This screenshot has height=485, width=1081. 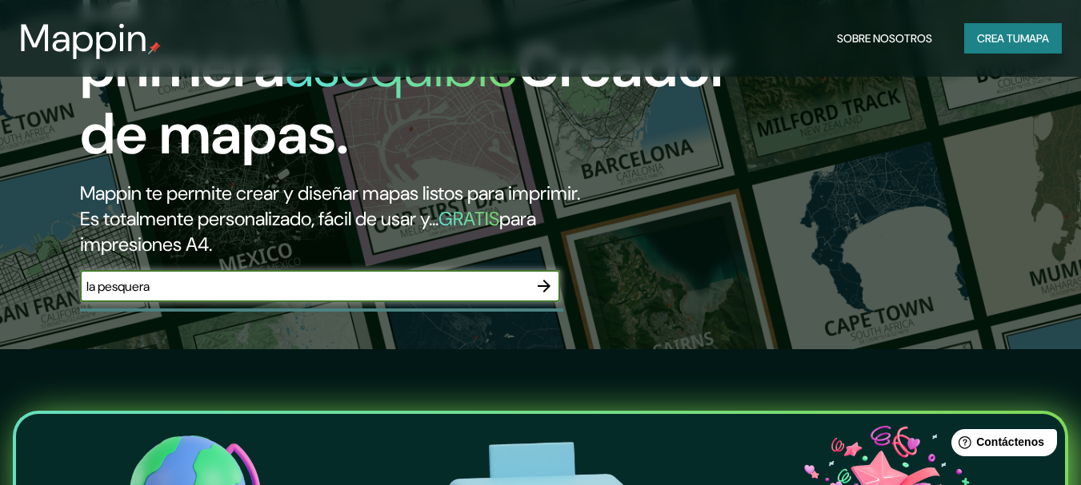 I want to click on font: Contáctenos, so click(x=71, y=19).